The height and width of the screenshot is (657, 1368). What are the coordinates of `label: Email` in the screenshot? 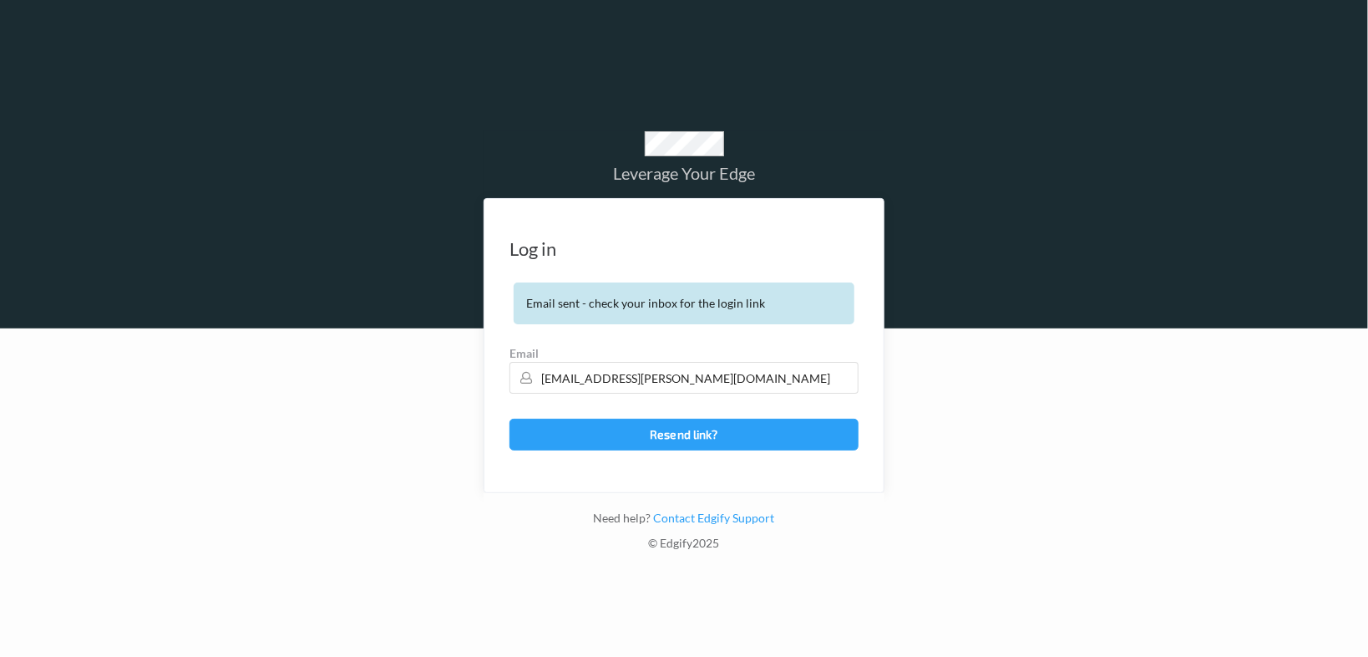 It's located at (684, 353).